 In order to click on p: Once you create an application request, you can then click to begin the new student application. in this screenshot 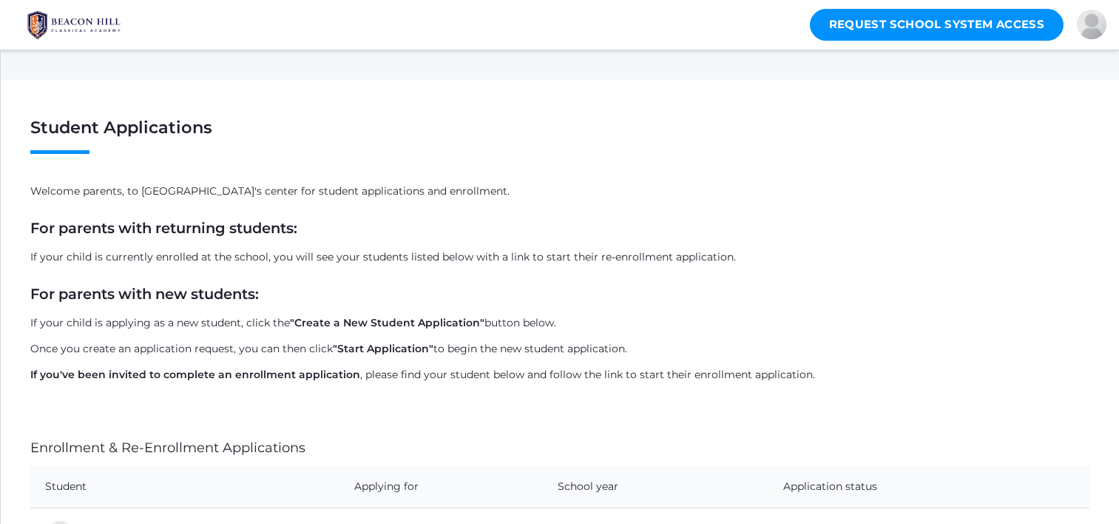, I will do `click(560, 348)`.